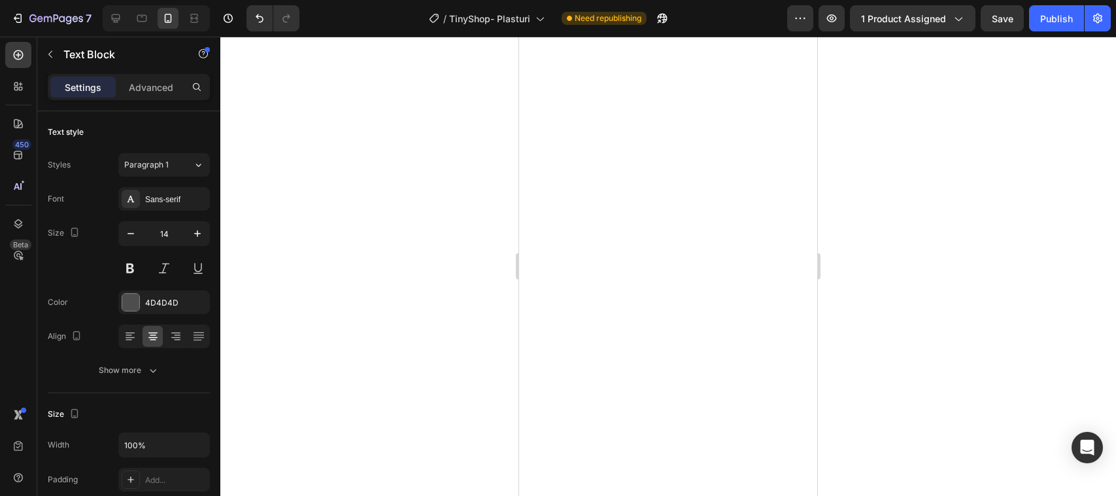 This screenshot has height=496, width=1116. Describe the element at coordinates (88, 18) in the screenshot. I see `p: 7` at that location.